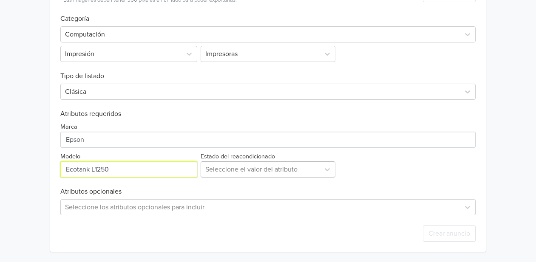 This screenshot has height=262, width=536. I want to click on button: Crear anuncio, so click(449, 234).